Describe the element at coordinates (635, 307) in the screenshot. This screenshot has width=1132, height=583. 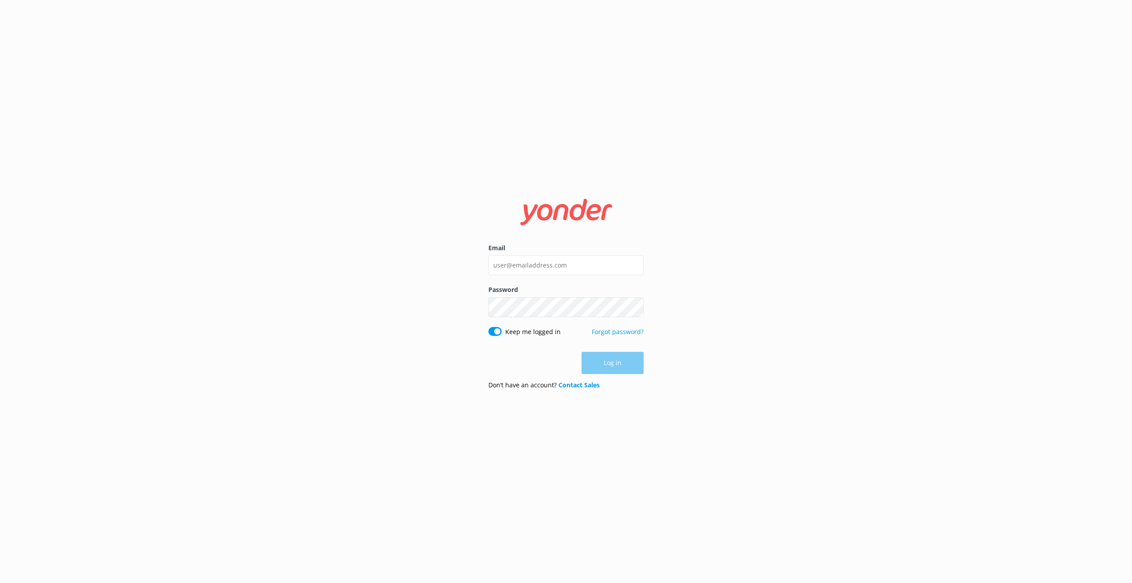
I see `button: Show password` at that location.